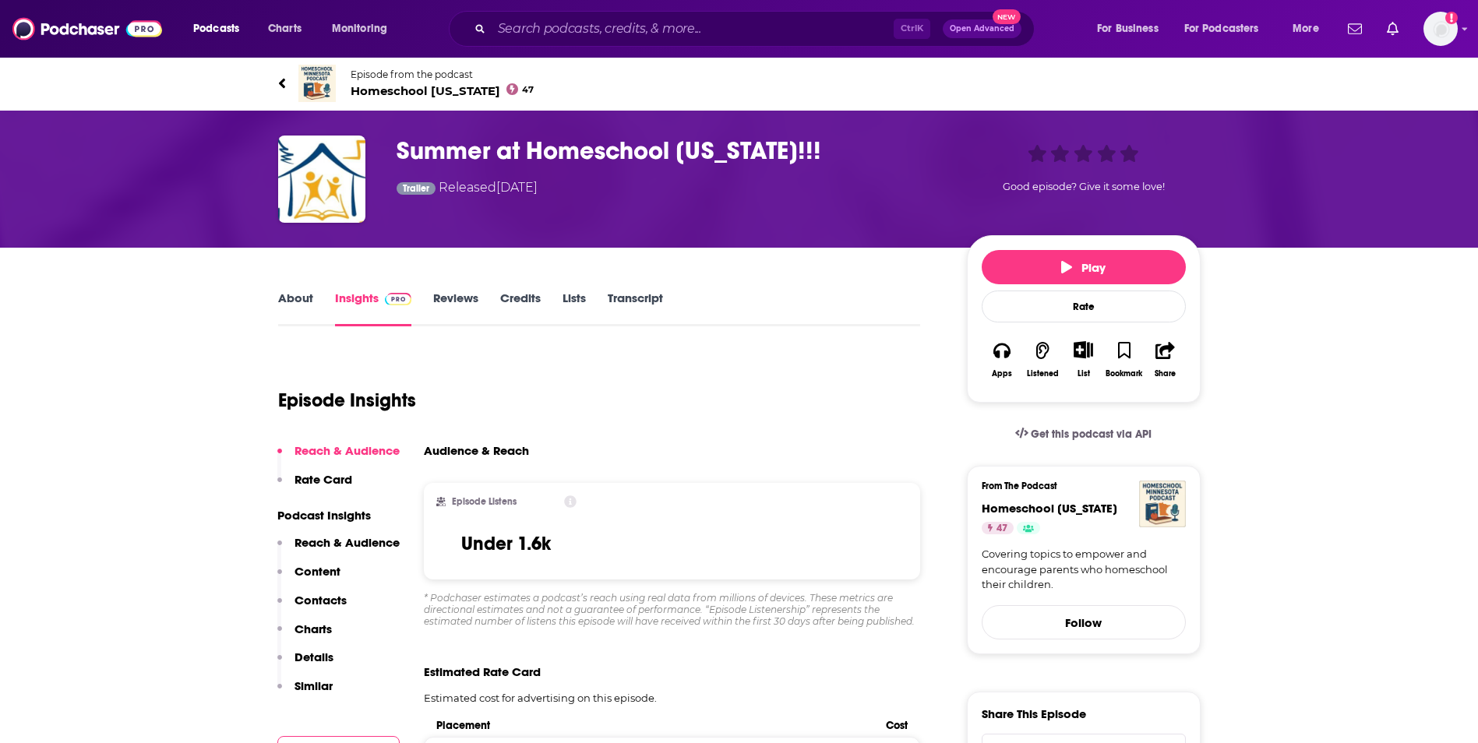 The height and width of the screenshot is (743, 1478). What do you see at coordinates (216, 29) in the screenshot?
I see `span: Podcasts` at bounding box center [216, 29].